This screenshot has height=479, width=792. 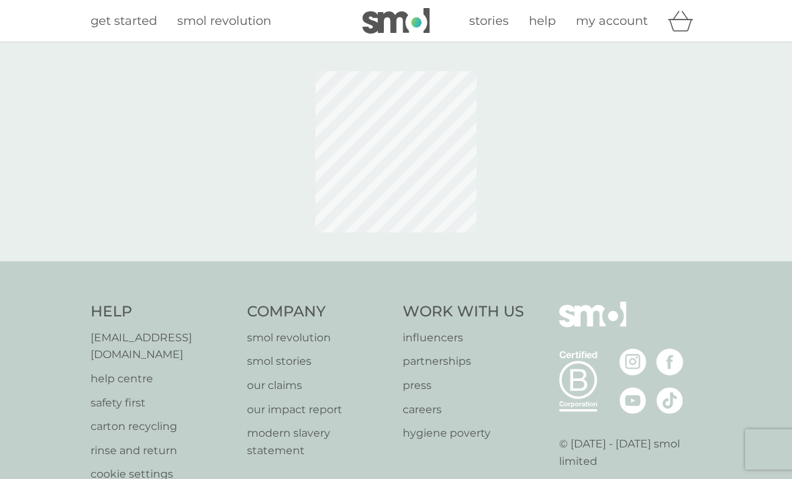 What do you see at coordinates (543, 21) in the screenshot?
I see `a: help` at bounding box center [543, 21].